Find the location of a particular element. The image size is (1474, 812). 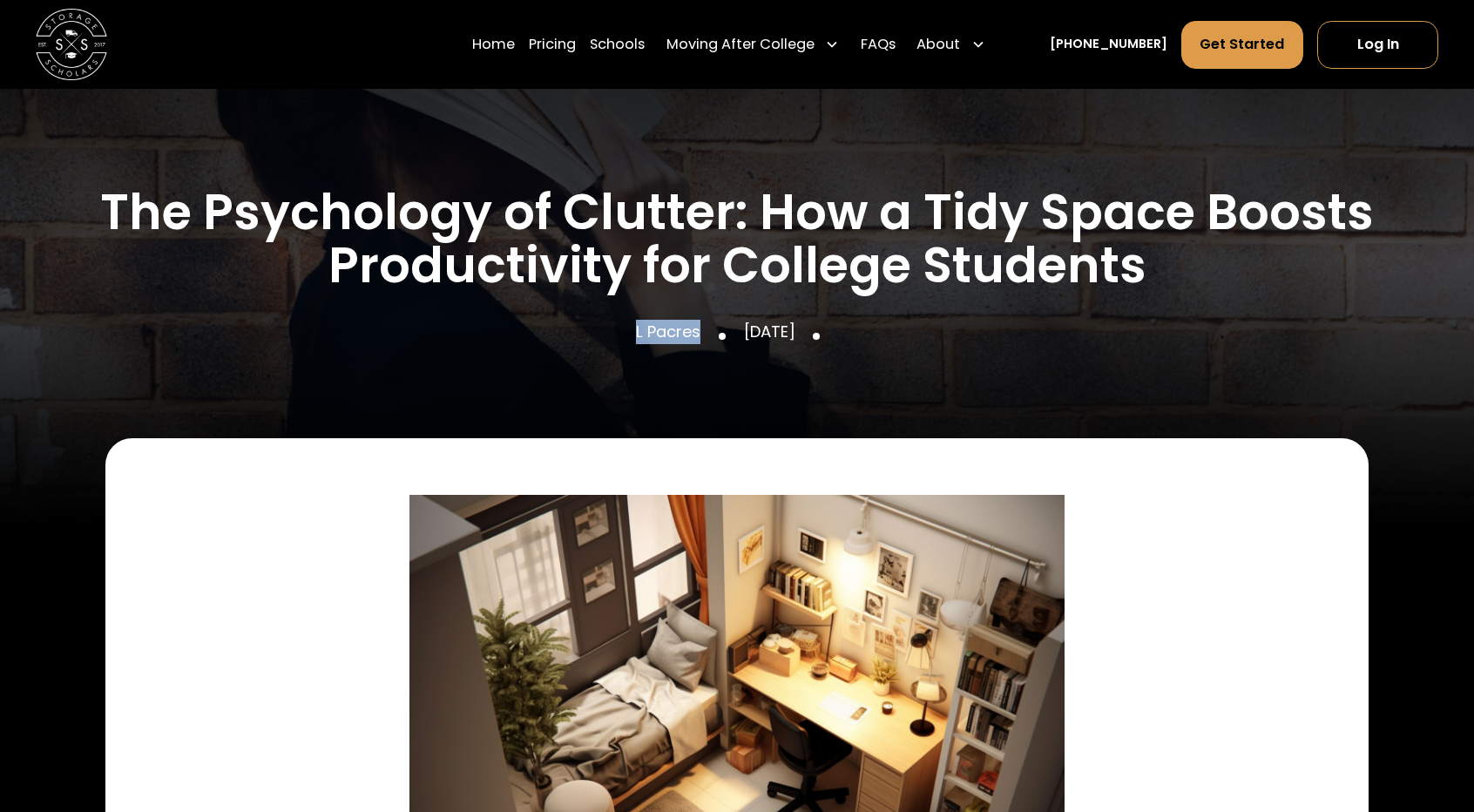

a: Get Started is located at coordinates (1242, 44).